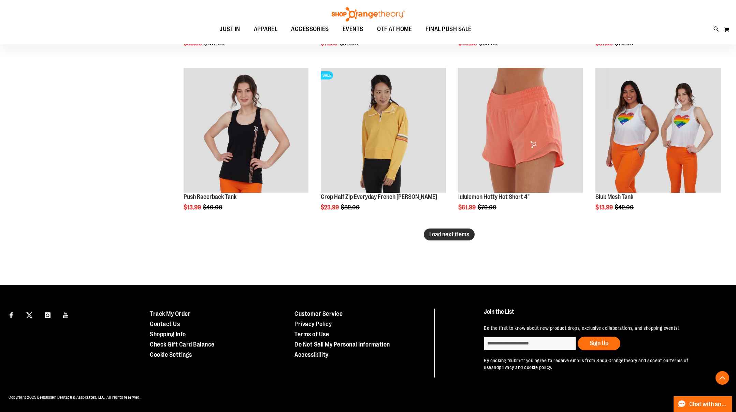 Image resolution: width=736 pixels, height=412 pixels. What do you see at coordinates (165, 324) in the screenshot?
I see `a: Contact Us` at bounding box center [165, 324].